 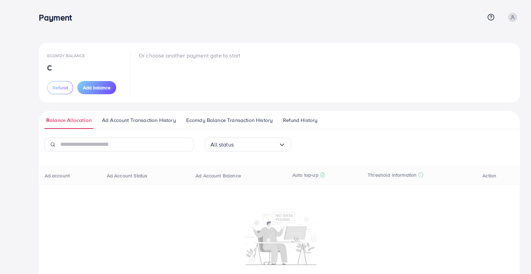 I want to click on span: Add balance, so click(x=97, y=88).